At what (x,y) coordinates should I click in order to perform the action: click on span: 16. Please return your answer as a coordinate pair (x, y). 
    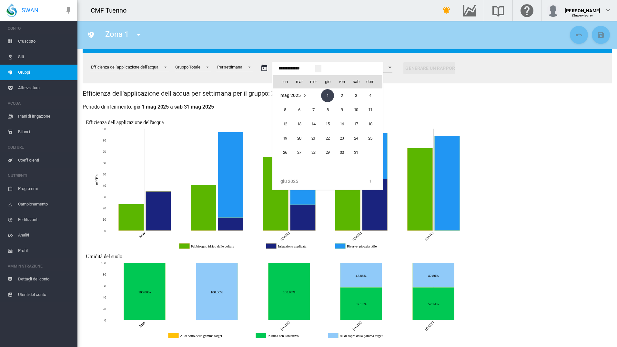
    Looking at the image, I should click on (342, 124).